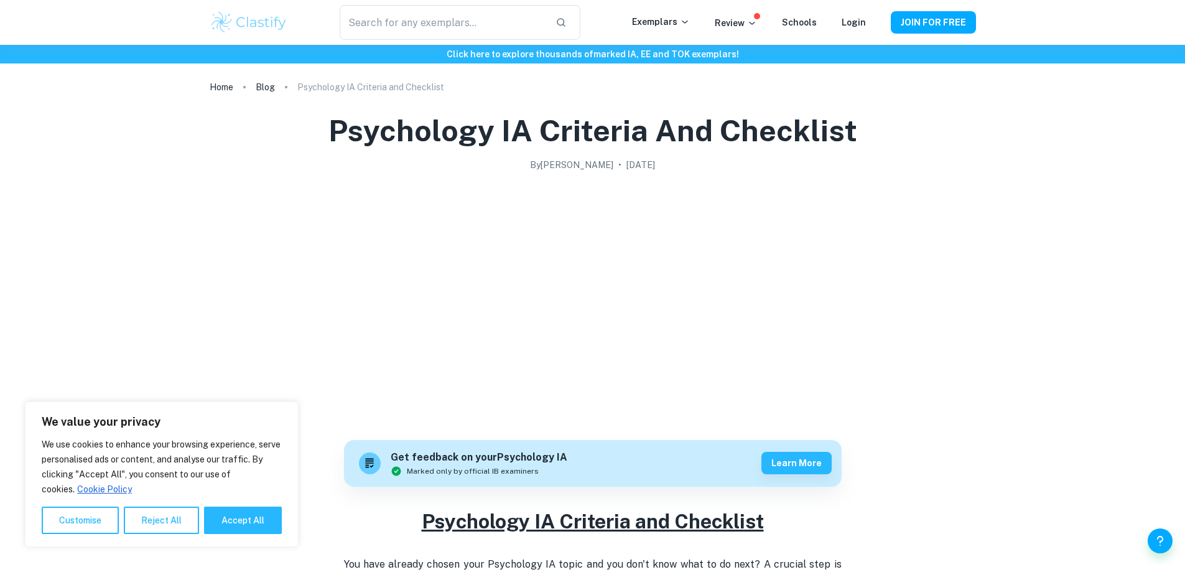 This screenshot has height=572, width=1185. Describe the element at coordinates (796, 463) in the screenshot. I see `button: Learn more` at that location.